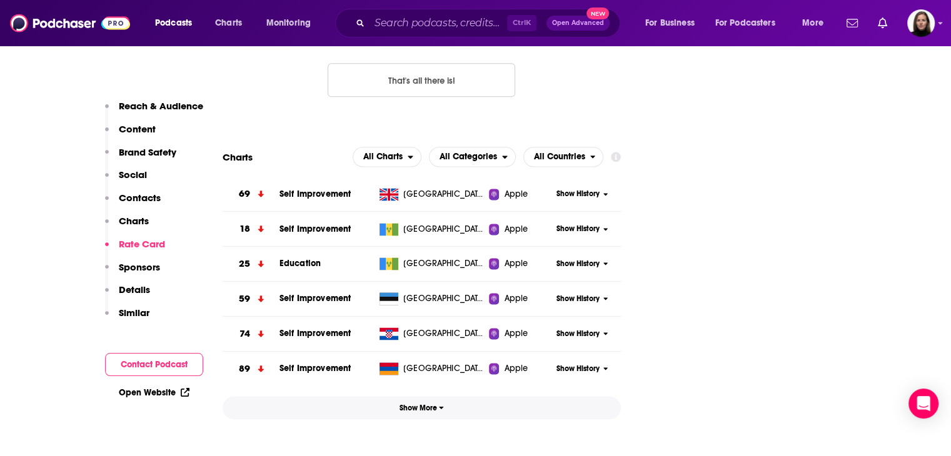  What do you see at coordinates (127, 226) in the screenshot?
I see `button: Charts` at bounding box center [127, 226].